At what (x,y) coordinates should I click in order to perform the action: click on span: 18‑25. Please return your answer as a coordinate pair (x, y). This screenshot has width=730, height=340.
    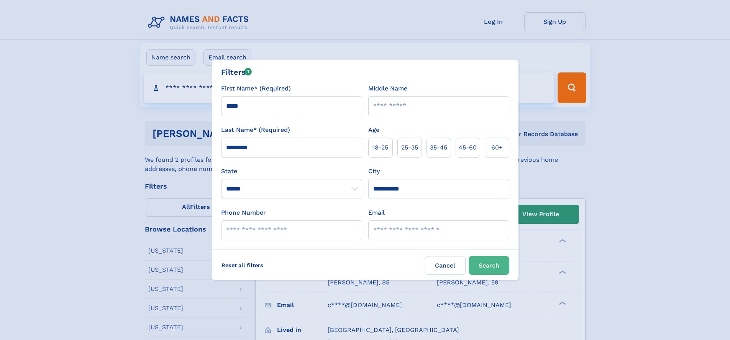
    Looking at the image, I should click on (380, 148).